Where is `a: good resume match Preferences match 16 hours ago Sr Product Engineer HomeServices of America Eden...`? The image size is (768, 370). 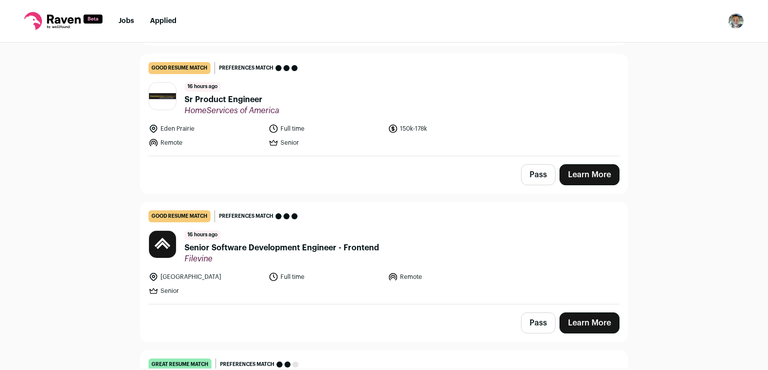
a: good resume match Preferences match 16 hours ago Sr Product Engineer HomeServices of America Eden... is located at coordinates (384, 105).